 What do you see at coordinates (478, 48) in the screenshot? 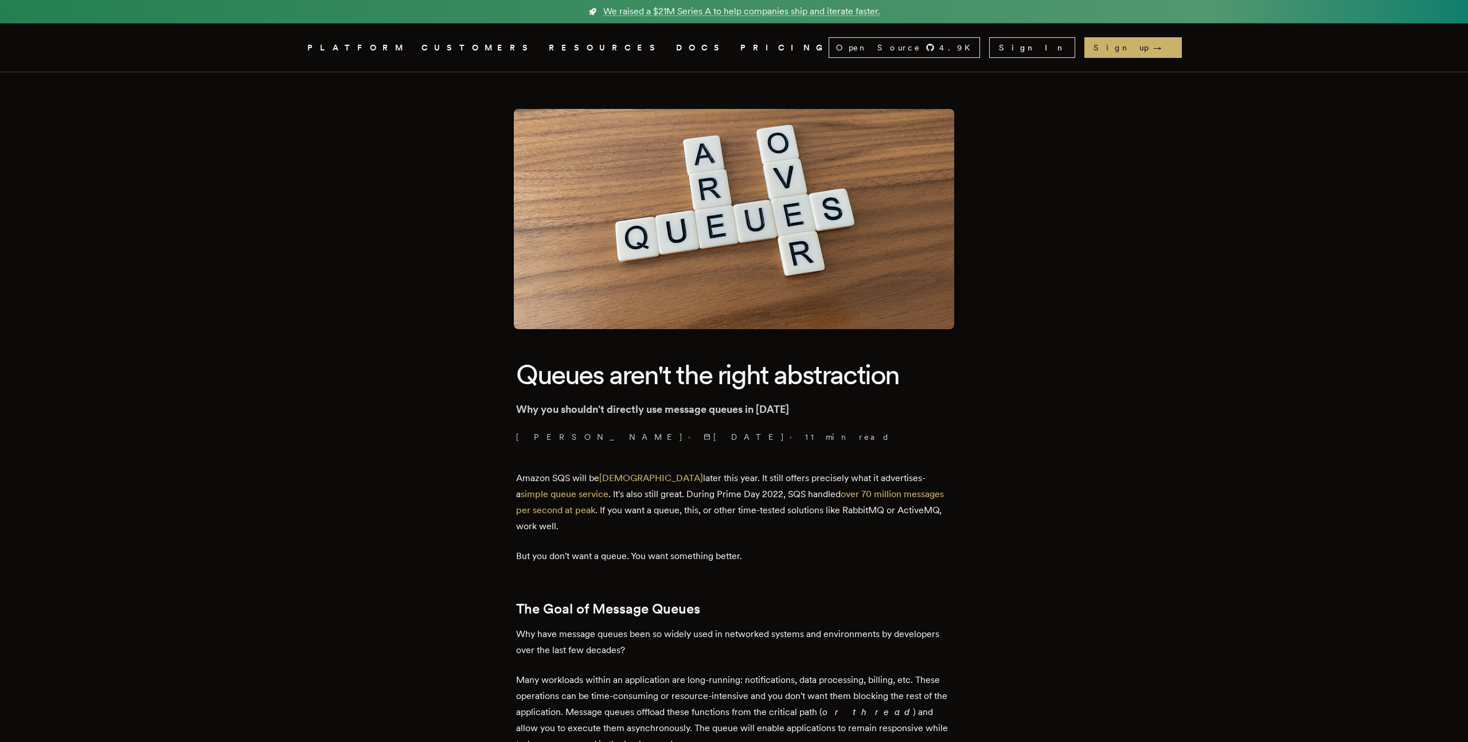
I see `a: CUSTOMERS` at bounding box center [478, 48].